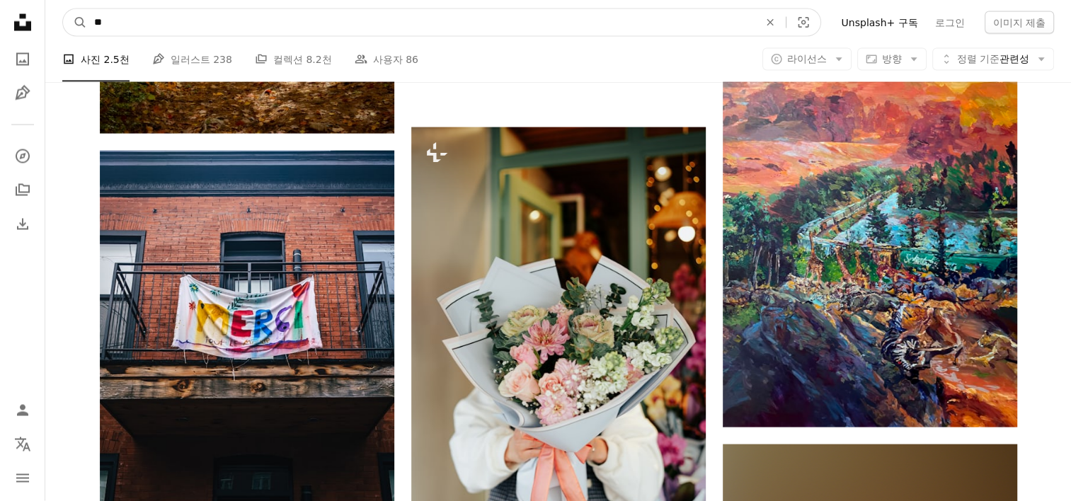 The image size is (1071, 501). I want to click on a: Unsplash+ 구독, so click(879, 23).